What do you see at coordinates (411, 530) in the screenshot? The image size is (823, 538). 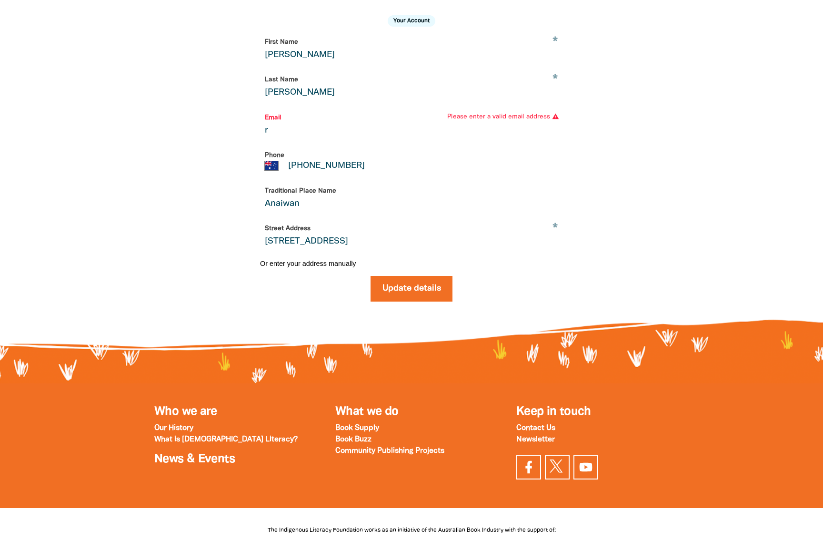 I see `span: The Indigenous Literacy Foundation works as an initiative of the Australian Book Industry with th...` at bounding box center [411, 530].